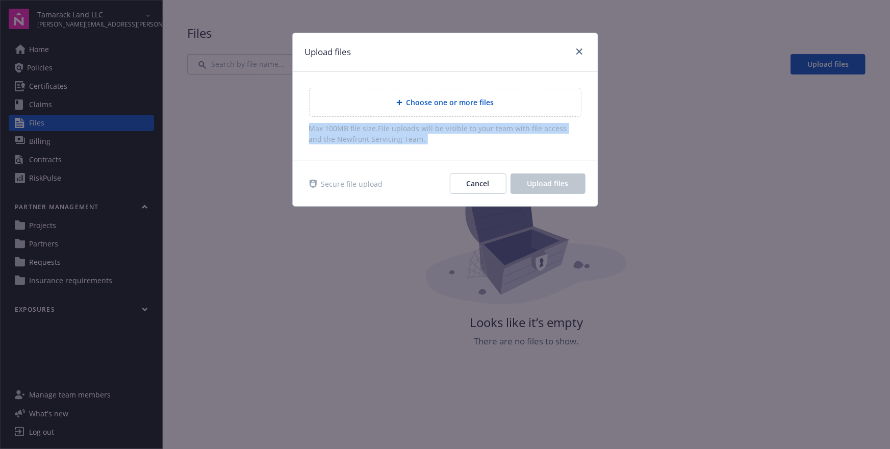 This screenshot has width=890, height=449. I want to click on span: Max 100MB file size. File uploads will be visible to your team with file access and the Newfront ..., so click(445, 134).